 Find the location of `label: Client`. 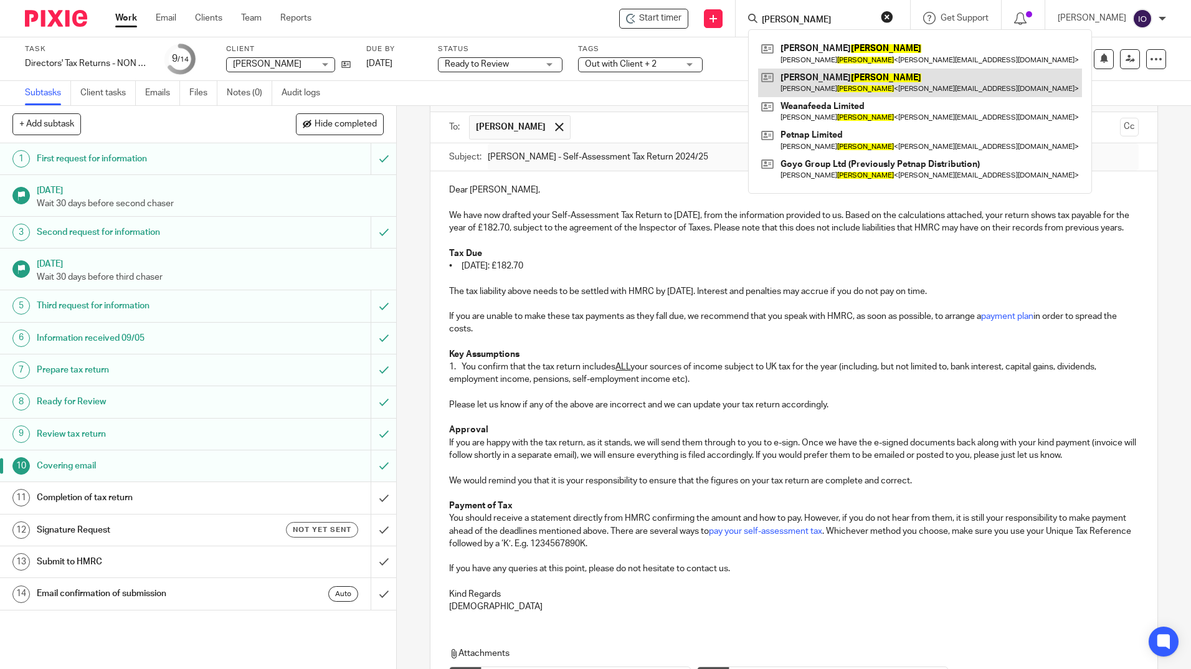

label: Client is located at coordinates (288, 49).